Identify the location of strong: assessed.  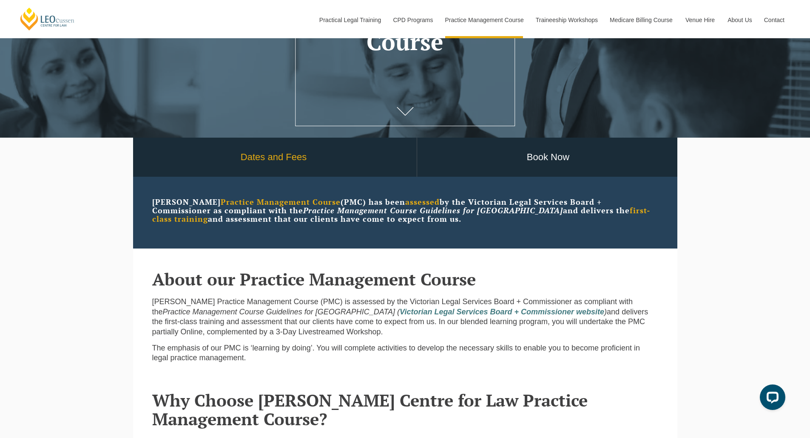
(422, 202).